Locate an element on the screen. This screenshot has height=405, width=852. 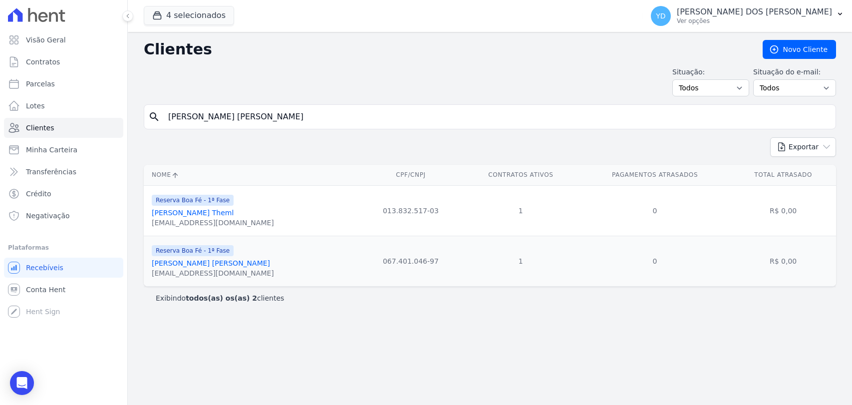
span: YD is located at coordinates (660, 16).